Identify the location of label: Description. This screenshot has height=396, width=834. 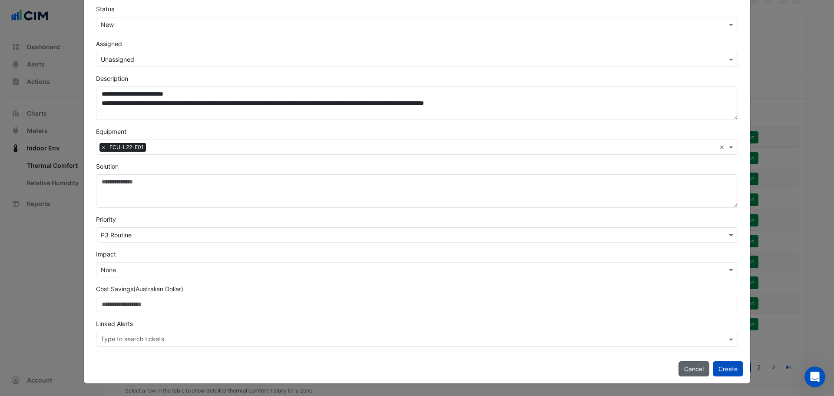
(112, 78).